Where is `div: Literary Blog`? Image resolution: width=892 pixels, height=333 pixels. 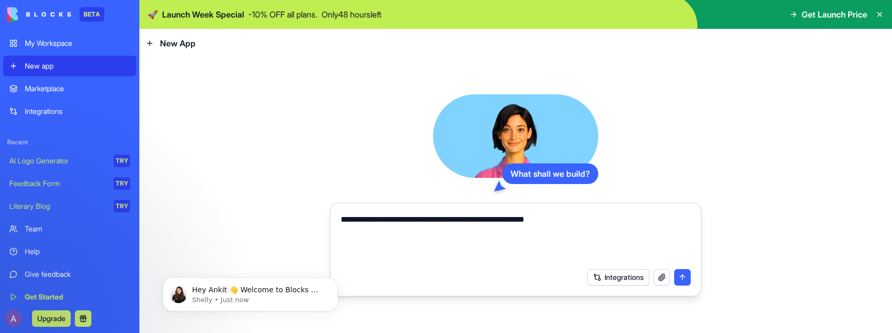
div: Literary Blog is located at coordinates (58, 207).